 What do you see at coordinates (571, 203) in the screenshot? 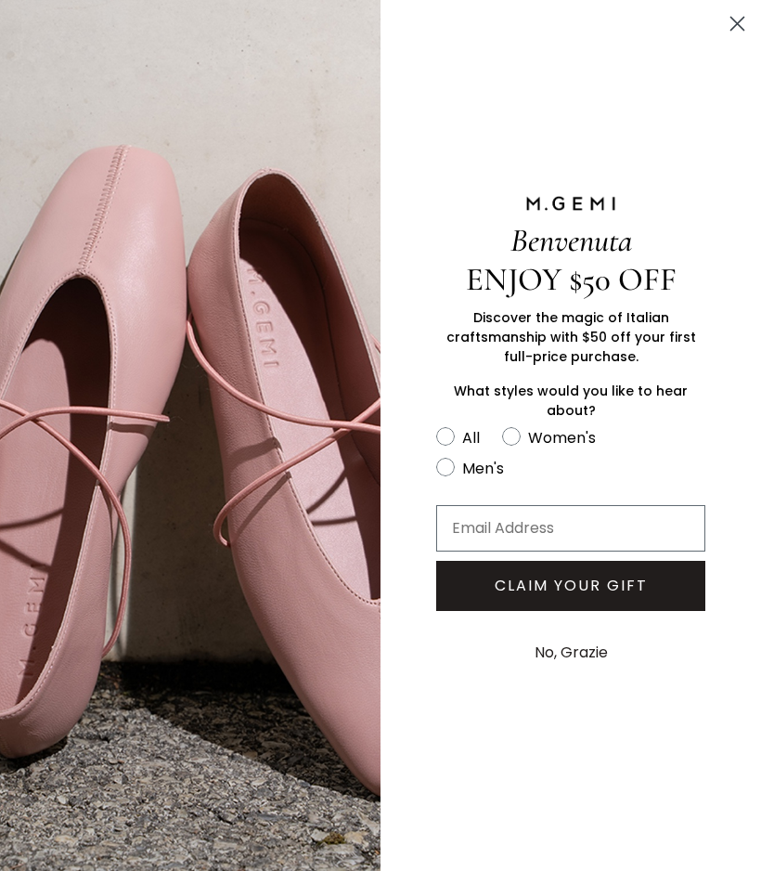
I see `img: M.GEMI` at bounding box center [571, 203].